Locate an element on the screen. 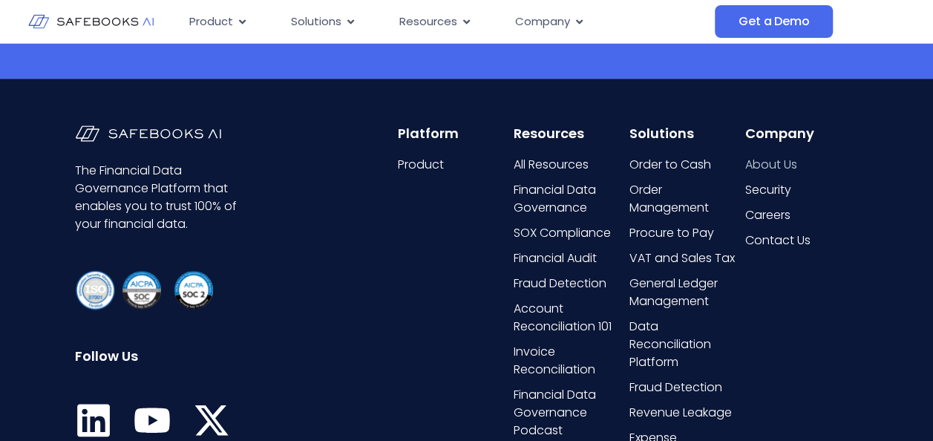  a: Financial Data Governance is located at coordinates (570, 199).